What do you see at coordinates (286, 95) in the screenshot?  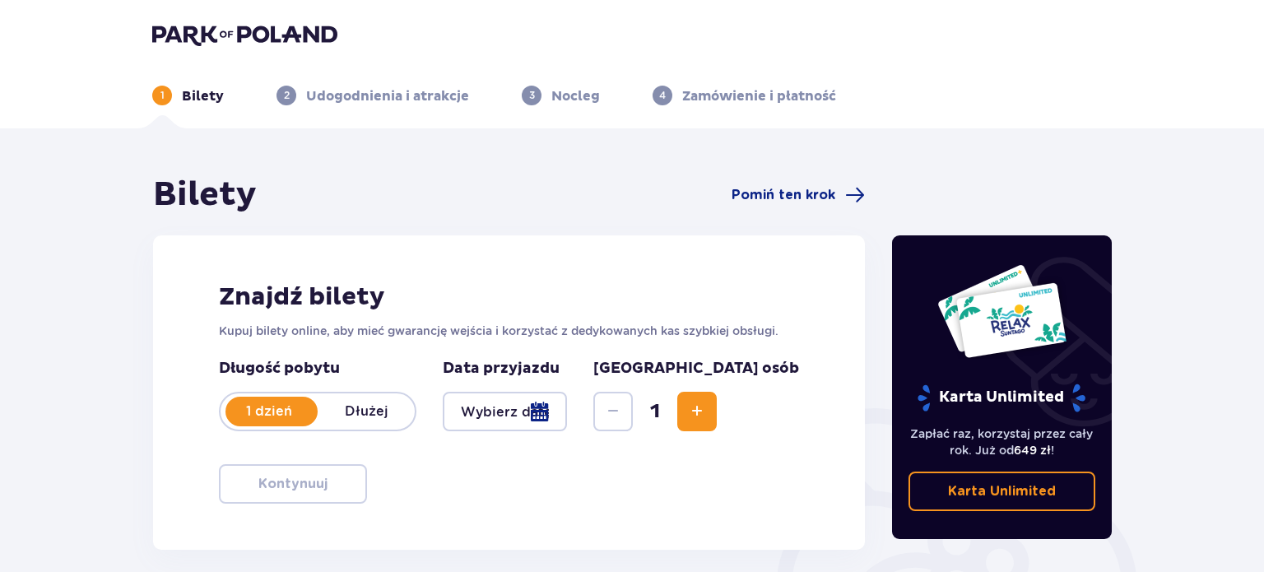 I see `p: 2` at bounding box center [286, 95].